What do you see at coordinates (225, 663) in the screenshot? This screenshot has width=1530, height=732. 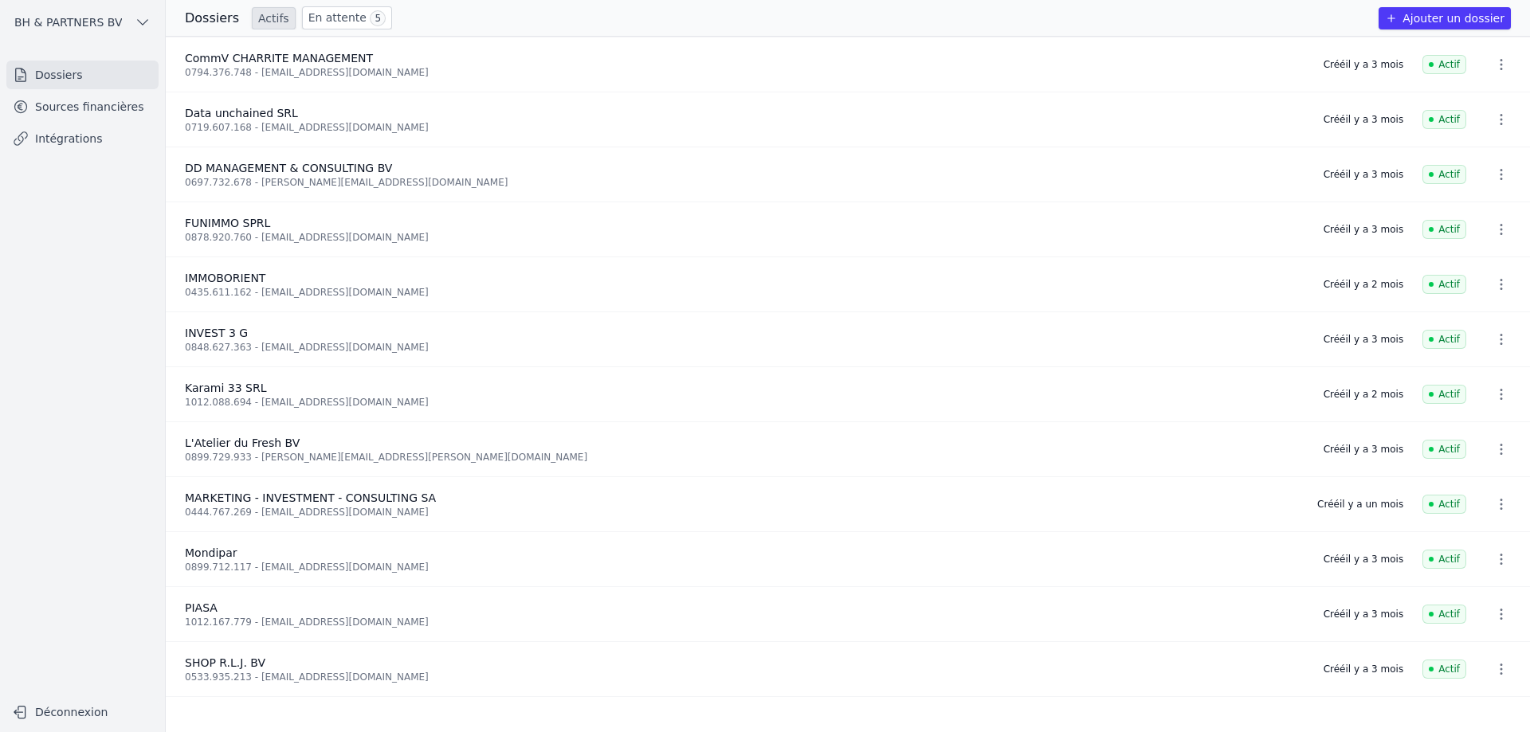 I see `span: SHOP R.L.J. BV` at bounding box center [225, 663].